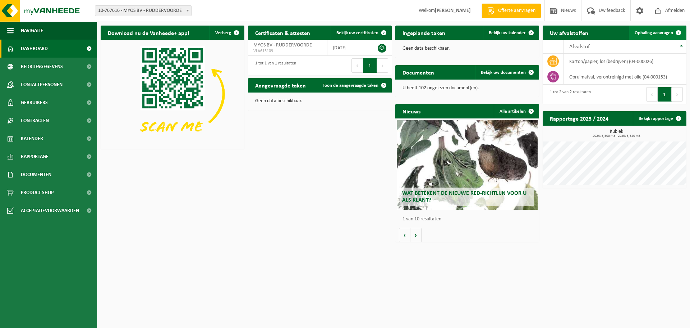 The width and height of the screenshot is (690, 328). I want to click on span: Contracten, so click(35, 120).